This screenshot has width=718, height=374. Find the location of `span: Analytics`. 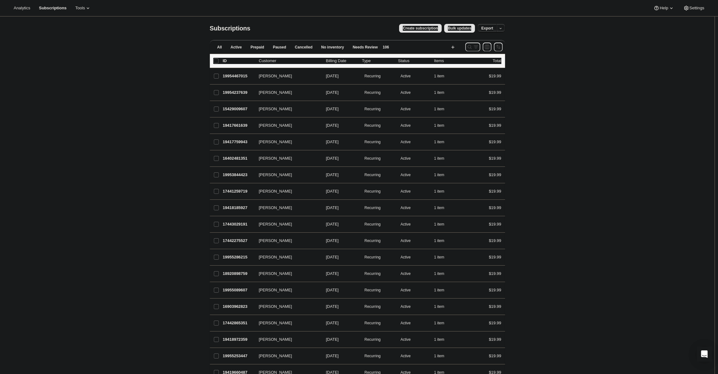

span: Analytics is located at coordinates (22, 8).